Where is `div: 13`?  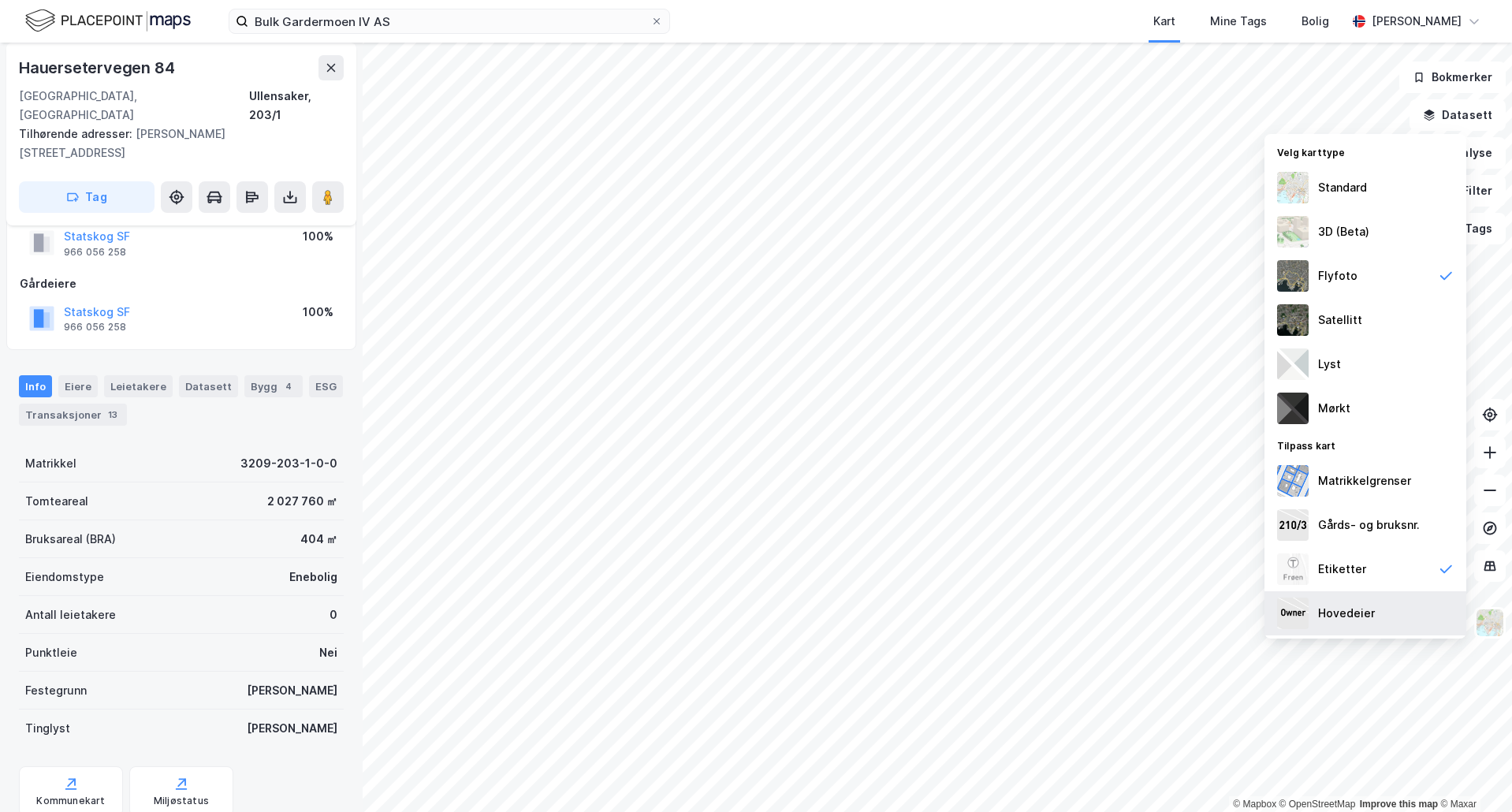 div: 13 is located at coordinates (113, 415).